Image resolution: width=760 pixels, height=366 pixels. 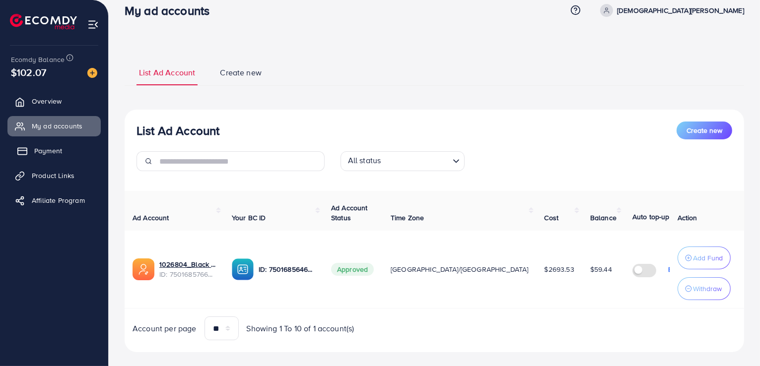 I want to click on a: Product Links, so click(x=54, y=176).